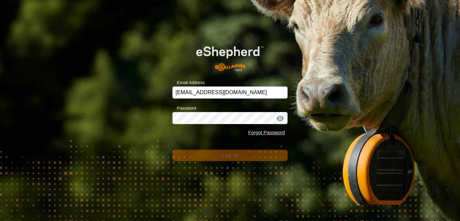  What do you see at coordinates (230, 155) in the screenshot?
I see `span: Log In` at bounding box center [230, 155].